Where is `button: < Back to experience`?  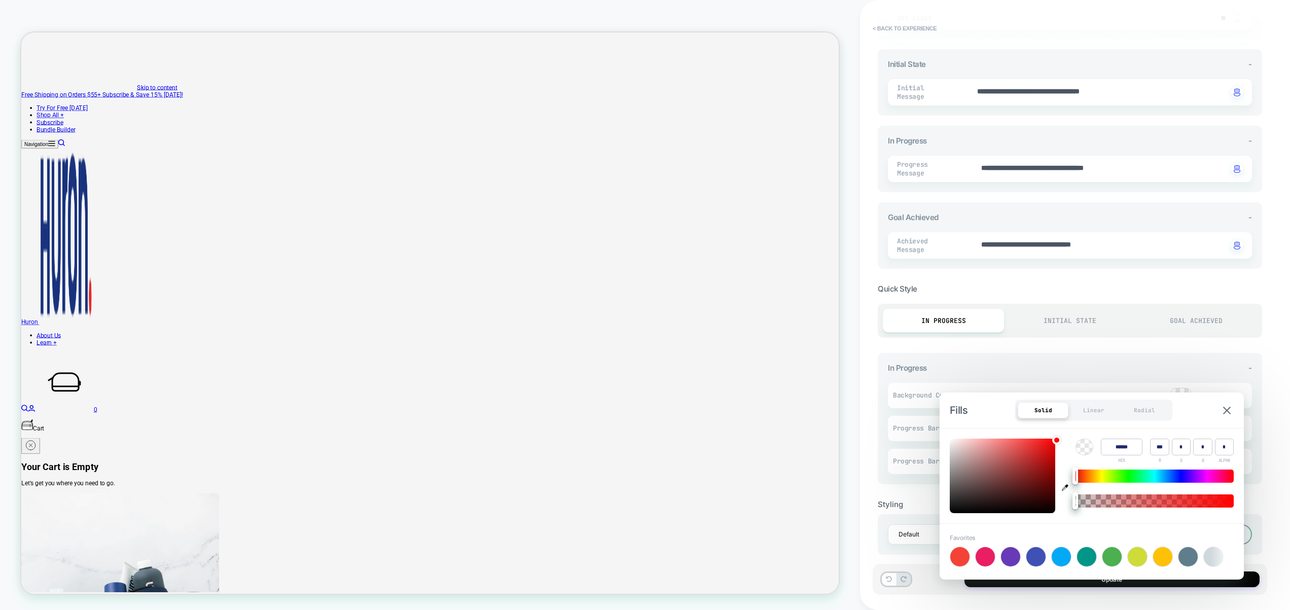
button: < Back to experience is located at coordinates (905, 28).